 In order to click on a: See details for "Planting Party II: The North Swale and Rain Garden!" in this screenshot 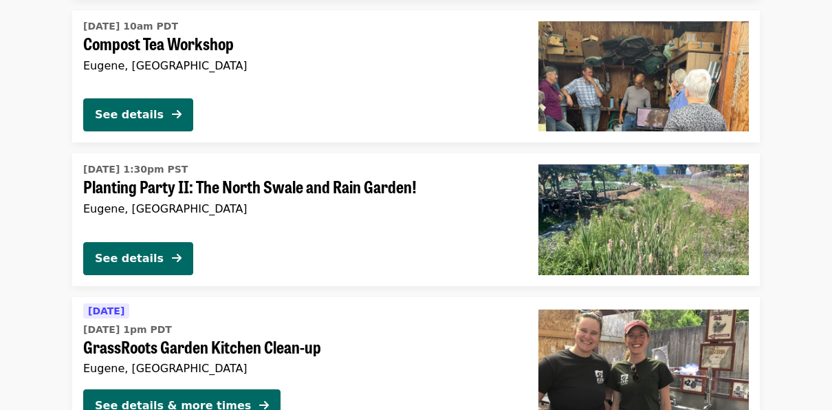, I will do `click(416, 219)`.